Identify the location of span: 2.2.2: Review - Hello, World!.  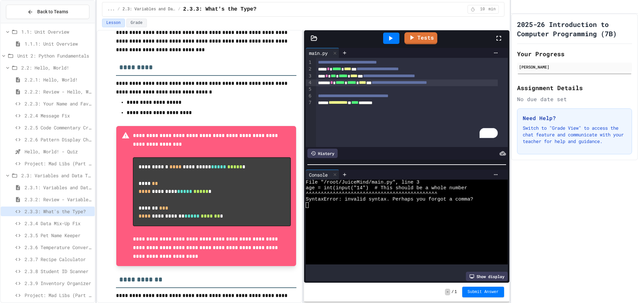
(58, 91).